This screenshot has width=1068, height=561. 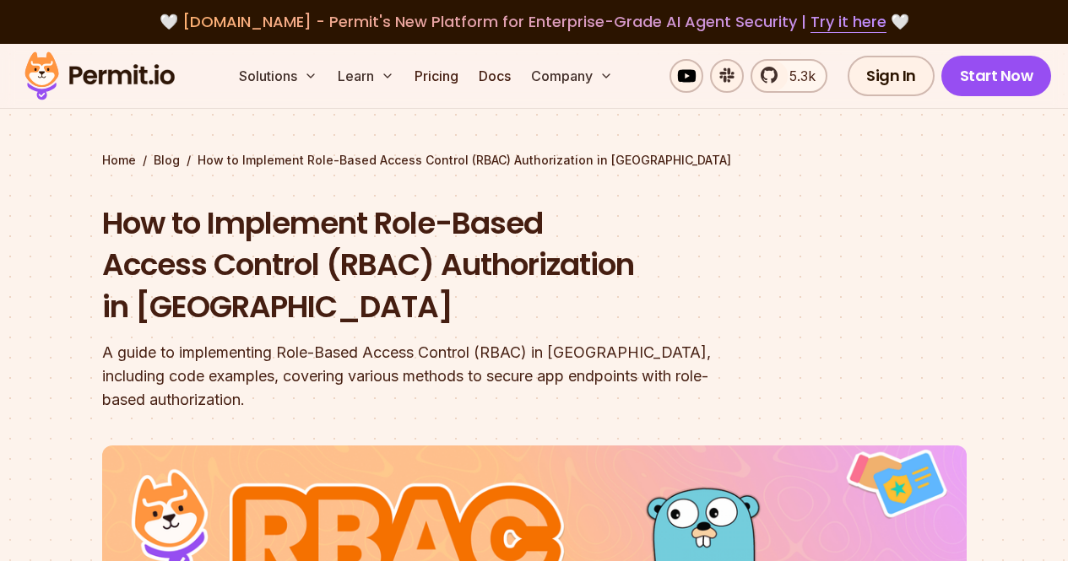 I want to click on a: Pricing, so click(x=436, y=76).